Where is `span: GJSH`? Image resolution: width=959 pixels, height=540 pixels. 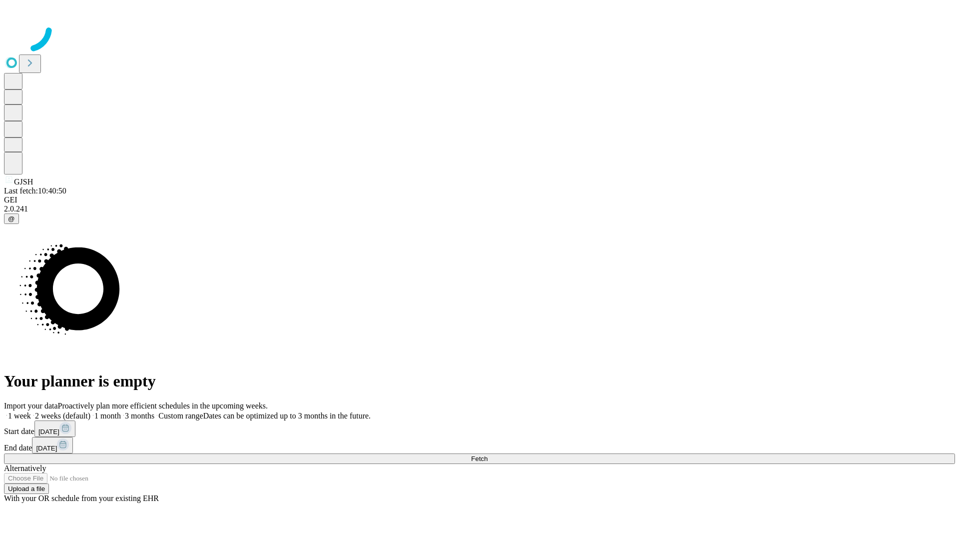
span: GJSH is located at coordinates (23, 181).